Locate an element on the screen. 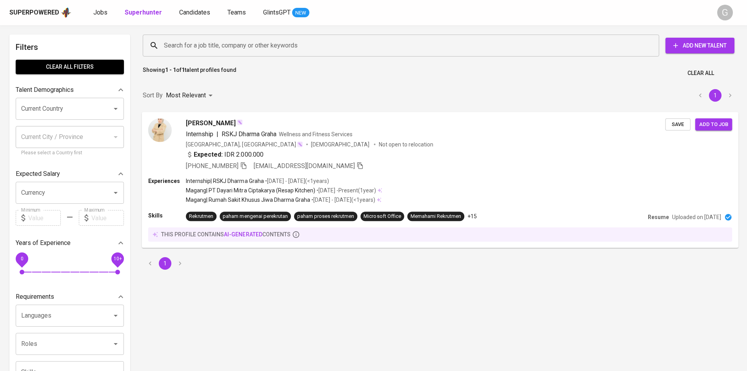 The image size is (747, 371). p: Magang | Rumah Sakit Khusus Jiwa Dharma Graha is located at coordinates (248, 200).